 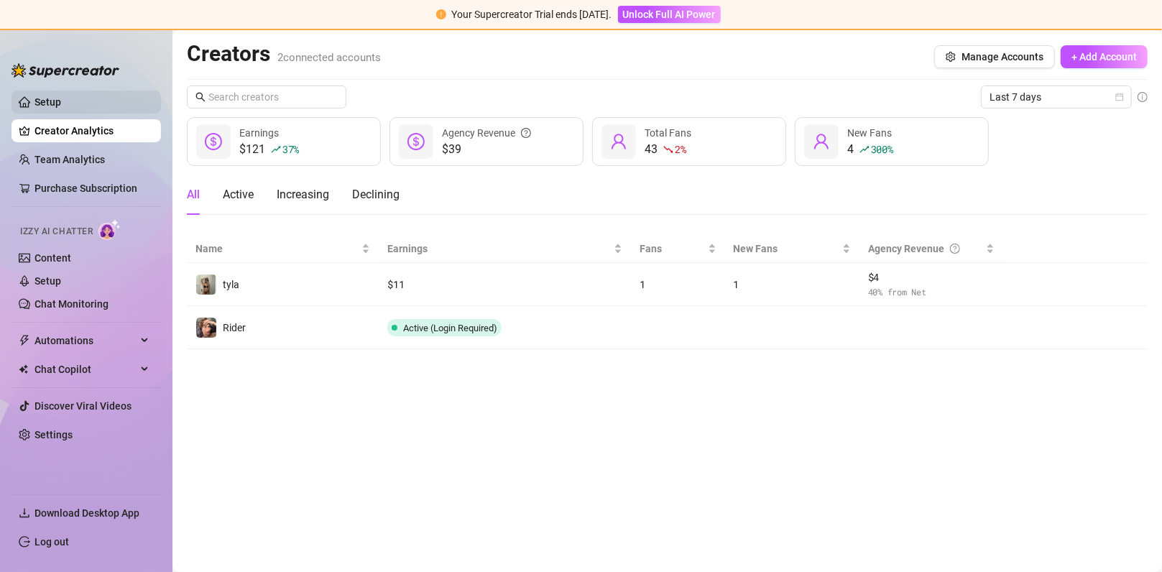 I want to click on span: Total Fans, so click(x=668, y=133).